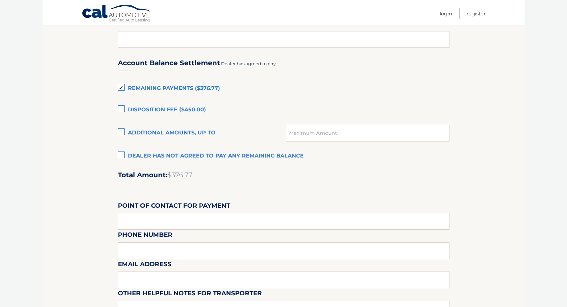  Describe the element at coordinates (476, 13) in the screenshot. I see `a: Register` at that location.